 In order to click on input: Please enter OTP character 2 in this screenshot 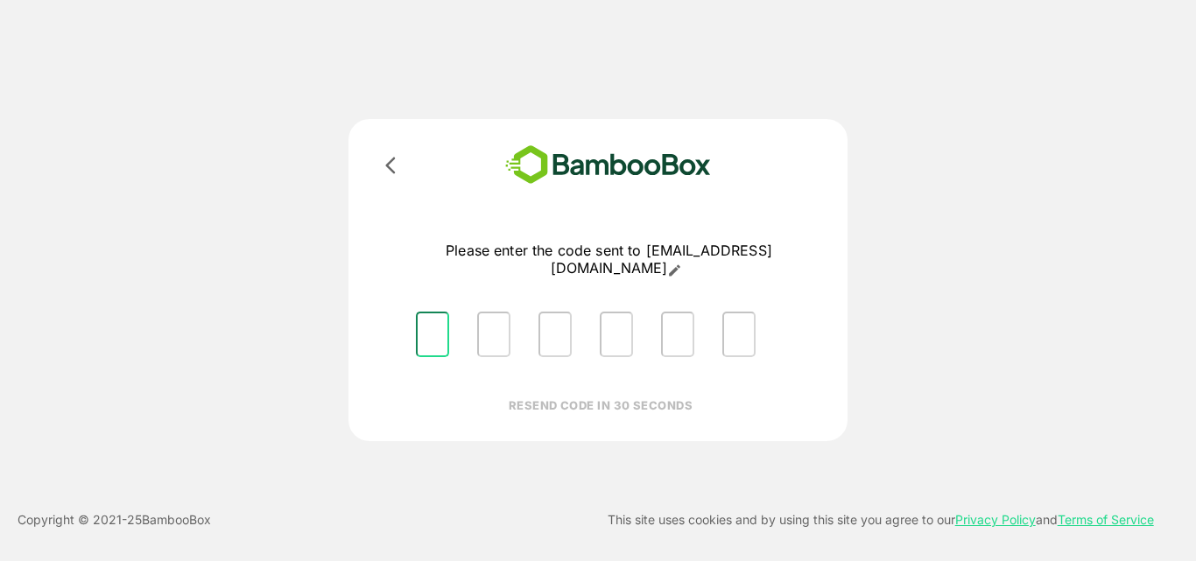, I will do `click(494, 334)`.